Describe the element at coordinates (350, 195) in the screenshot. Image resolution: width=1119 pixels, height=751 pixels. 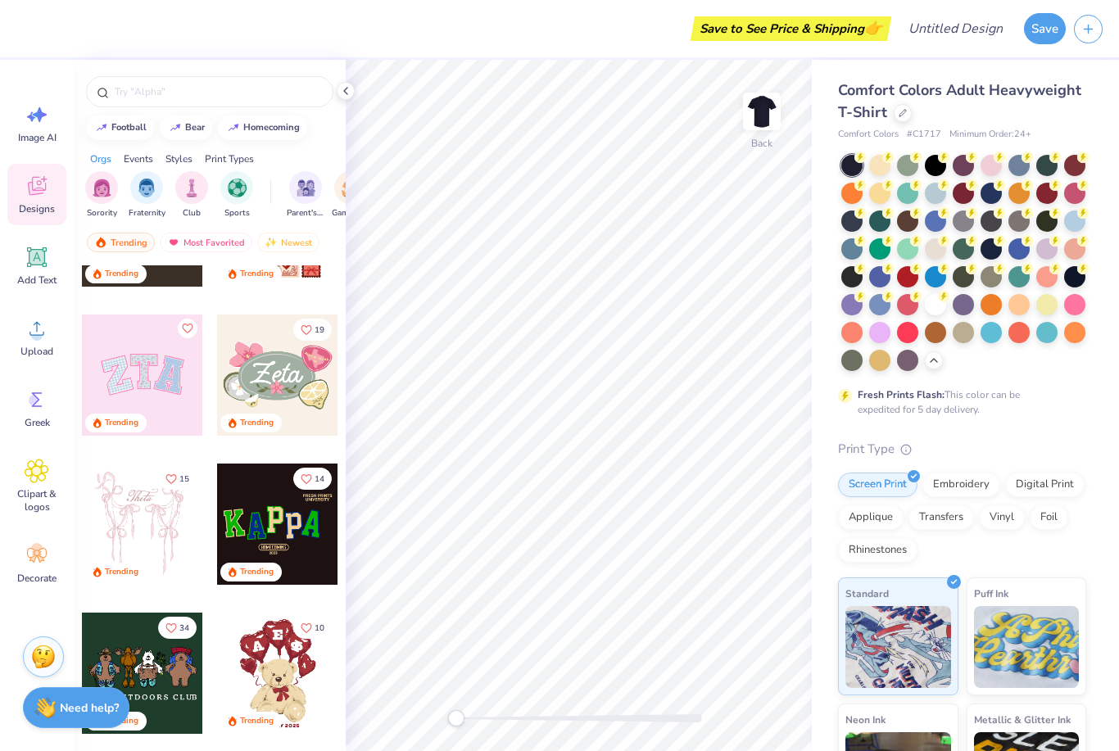
I see `div: filter for Game Day` at that location.